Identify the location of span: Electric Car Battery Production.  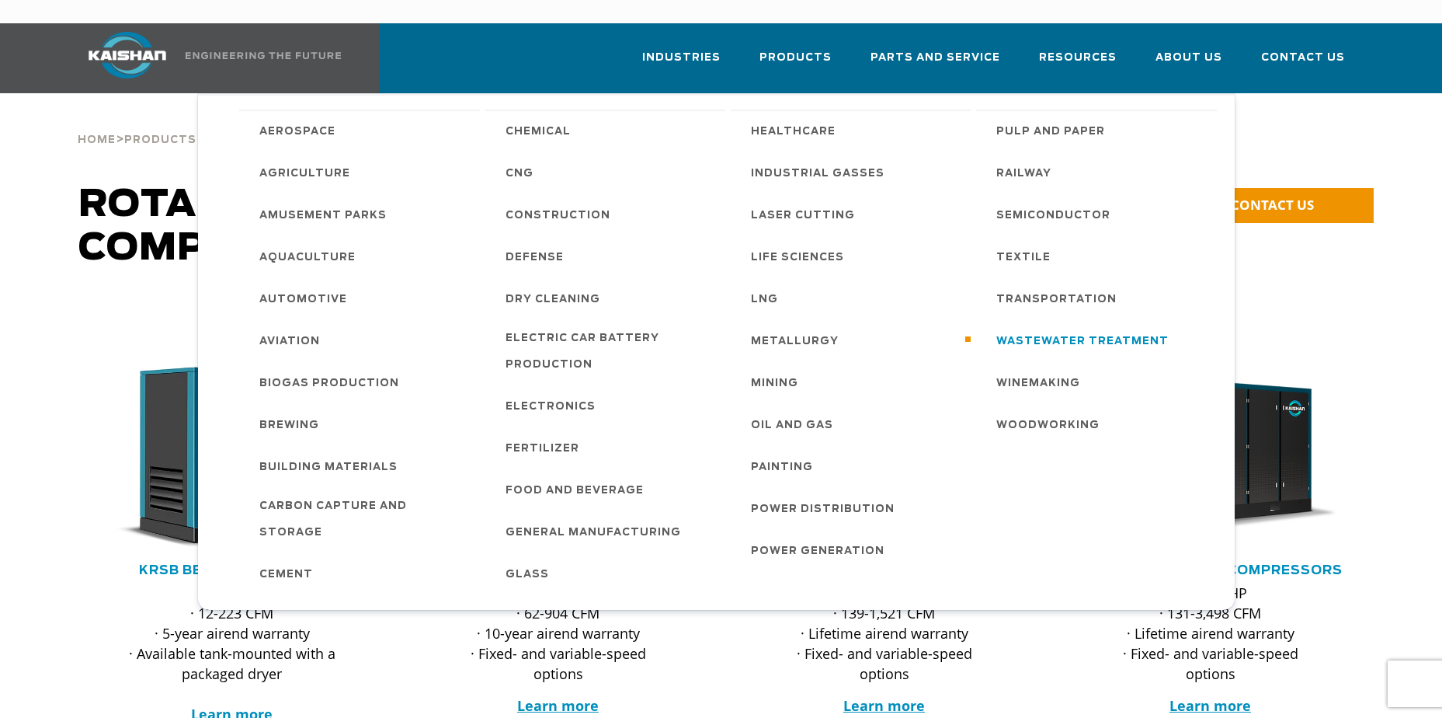
(608, 352).